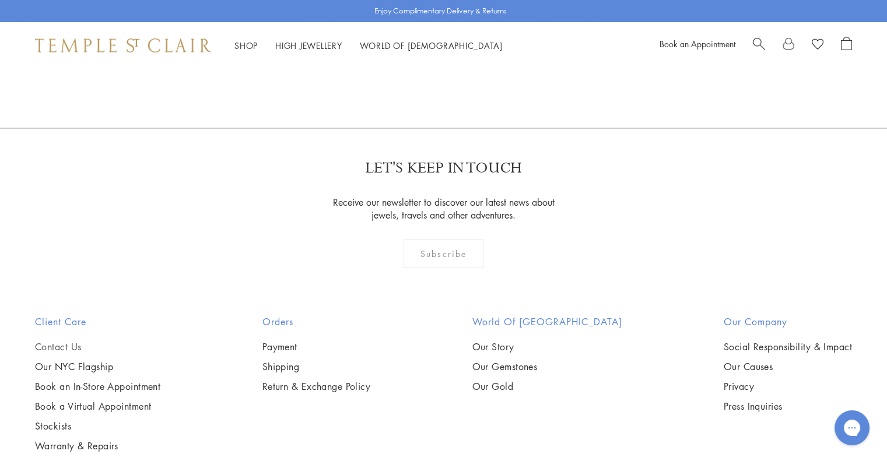 The height and width of the screenshot is (461, 887). I want to click on h2: Client Care, so click(97, 322).